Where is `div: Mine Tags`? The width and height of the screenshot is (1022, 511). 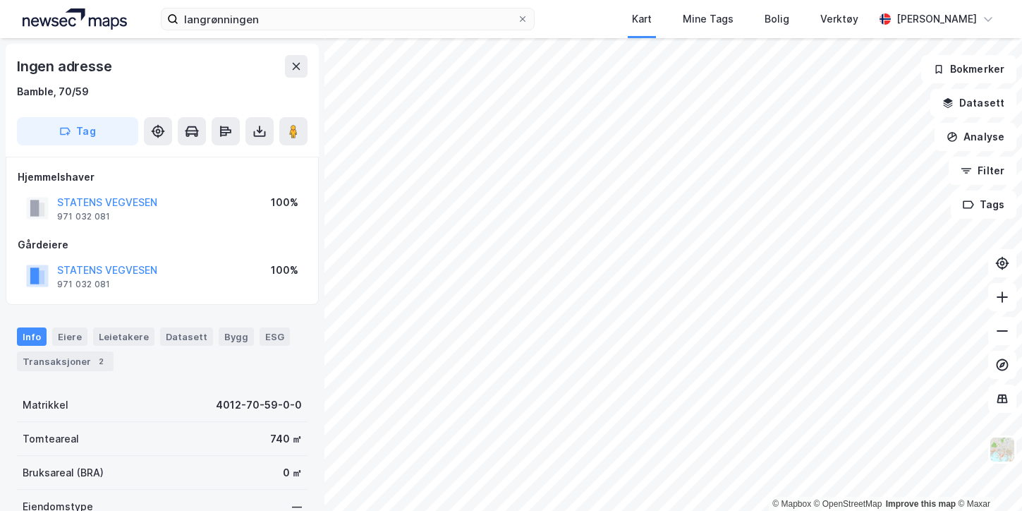 div: Mine Tags is located at coordinates (708, 19).